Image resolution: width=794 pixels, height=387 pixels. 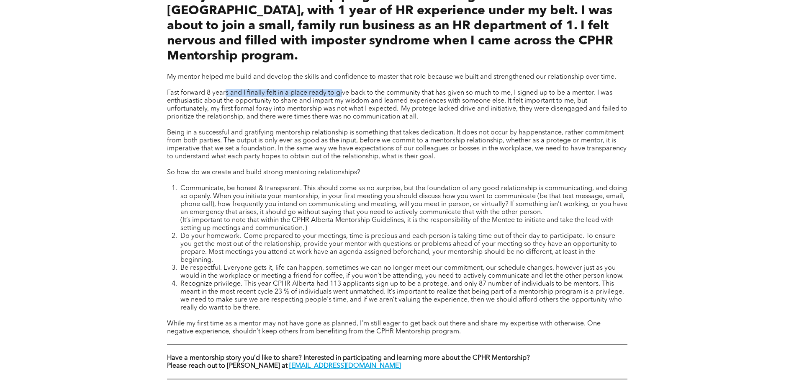 I want to click on span: My mentor helped me build and develop the skills and confidence to master that role because we bu..., so click(x=391, y=77).